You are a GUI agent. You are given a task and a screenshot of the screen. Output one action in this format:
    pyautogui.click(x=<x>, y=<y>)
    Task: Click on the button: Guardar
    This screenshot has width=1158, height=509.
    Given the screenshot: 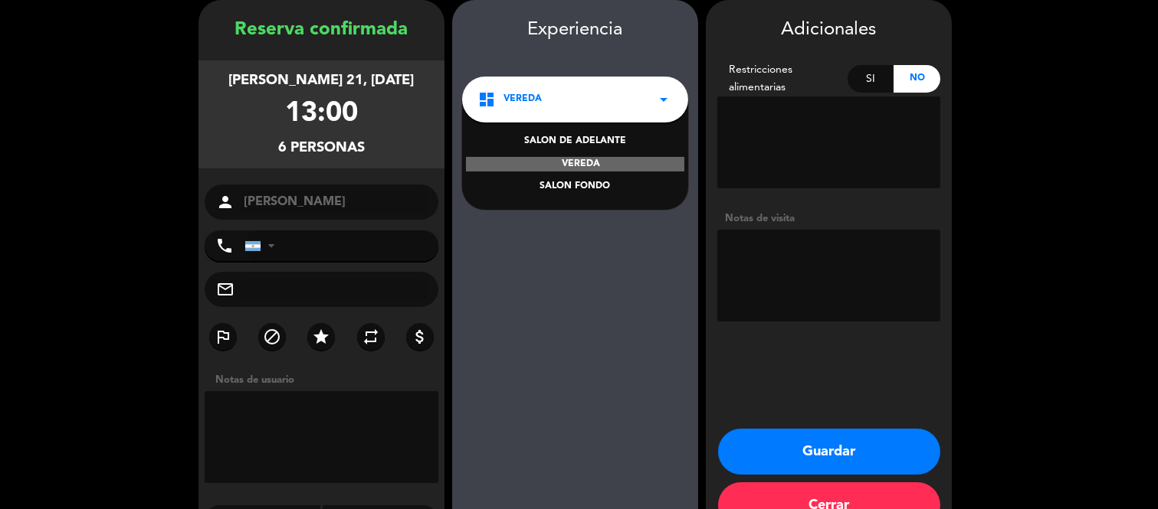 What is the action you would take?
    pyautogui.click(x=829, y=452)
    